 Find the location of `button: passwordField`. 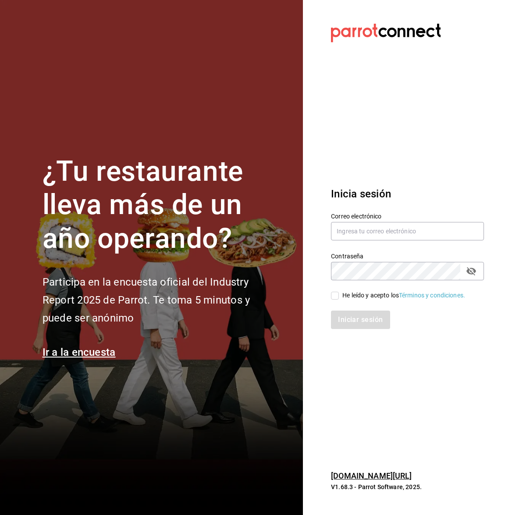

button: passwordField is located at coordinates (471, 271).